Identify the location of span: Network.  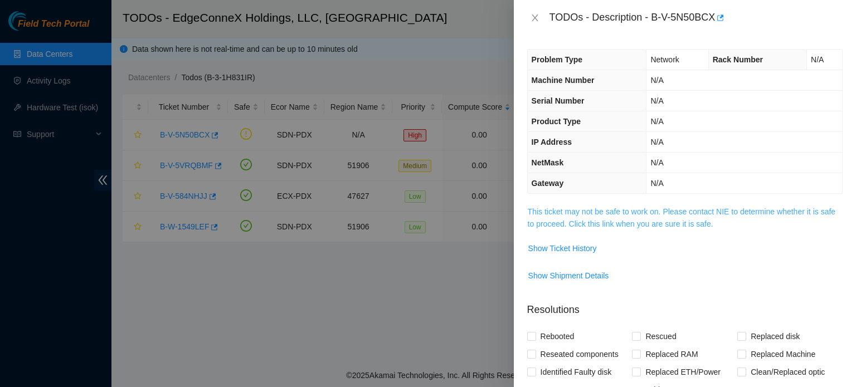
(664, 60).